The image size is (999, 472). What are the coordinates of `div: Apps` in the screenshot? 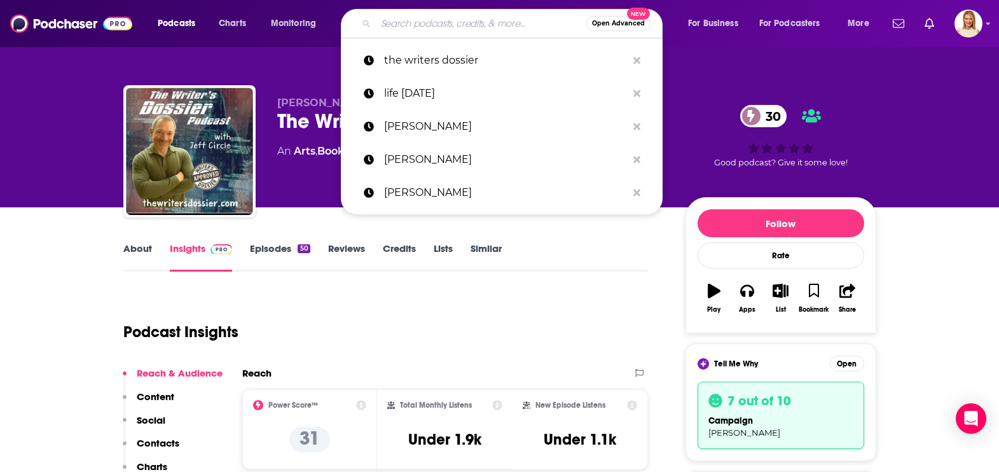 It's located at (747, 310).